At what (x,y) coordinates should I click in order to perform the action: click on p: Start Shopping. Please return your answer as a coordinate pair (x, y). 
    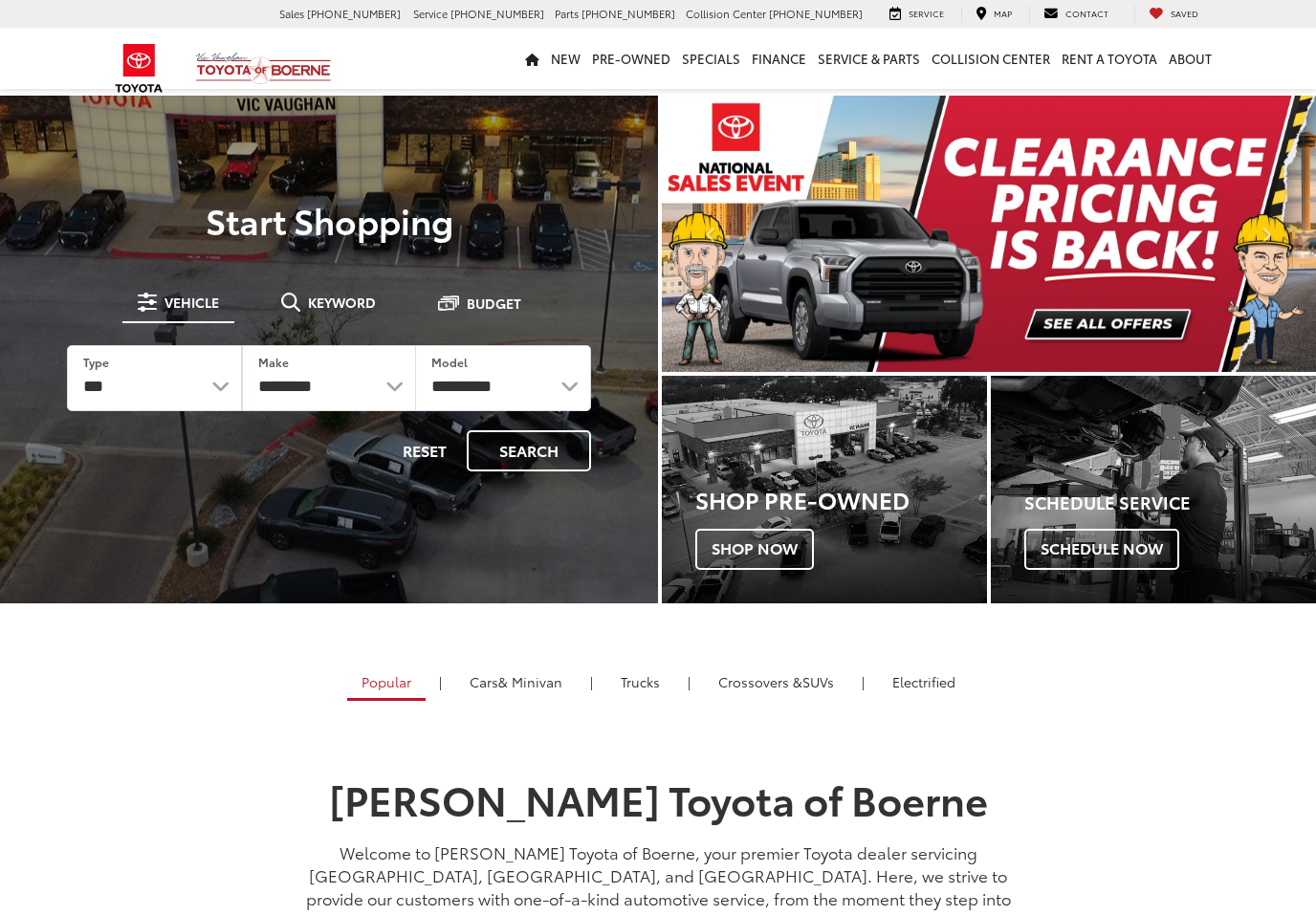
    Looking at the image, I should click on (329, 220).